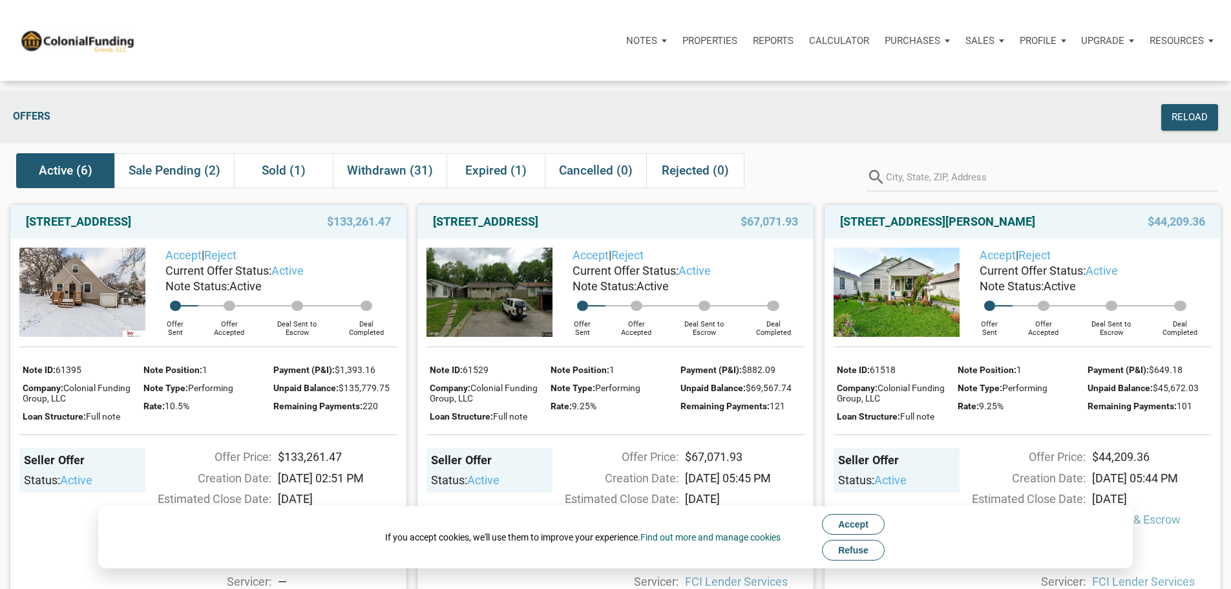  I want to click on span: EZ Title & Escrow, so click(1151, 519).